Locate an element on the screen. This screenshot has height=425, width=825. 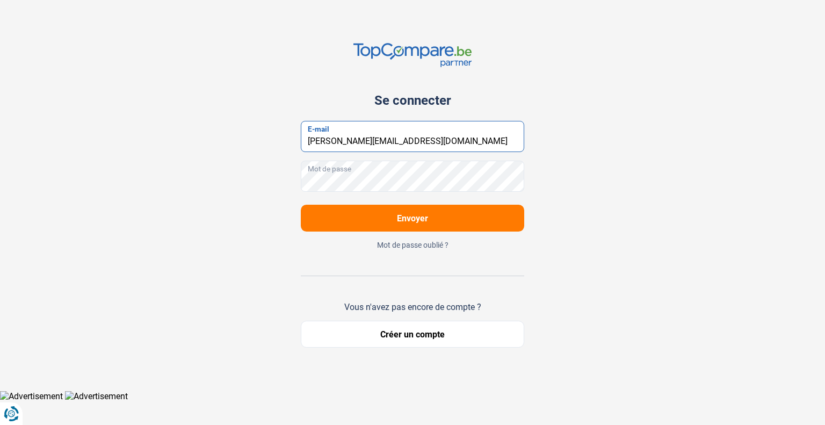
button: Mot de passe oublié ? is located at coordinates (413, 245).